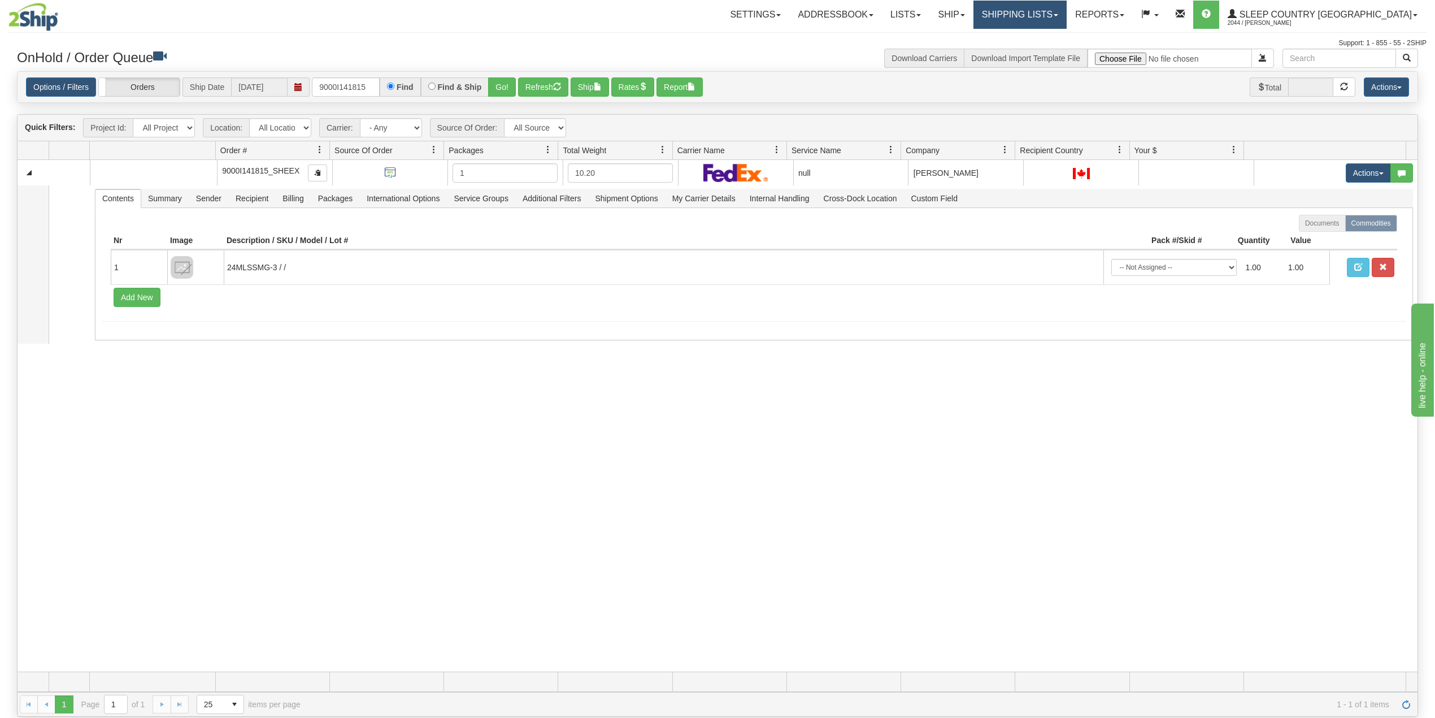 Image resolution: width=1435 pixels, height=718 pixels. Describe the element at coordinates (252, 198) in the screenshot. I see `span: Recipient` at that location.